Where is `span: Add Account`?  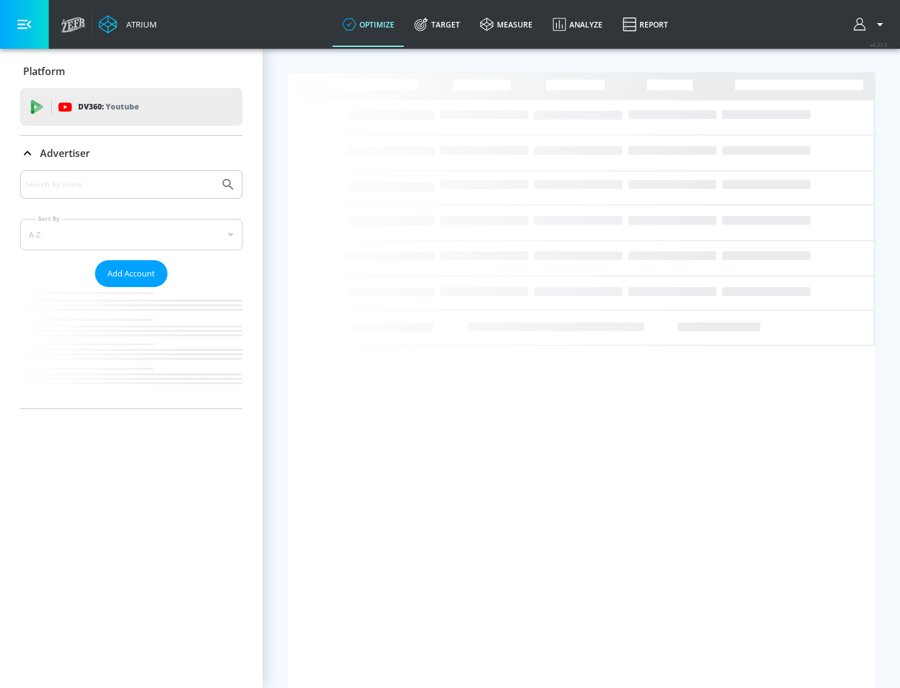 span: Add Account is located at coordinates (131, 273).